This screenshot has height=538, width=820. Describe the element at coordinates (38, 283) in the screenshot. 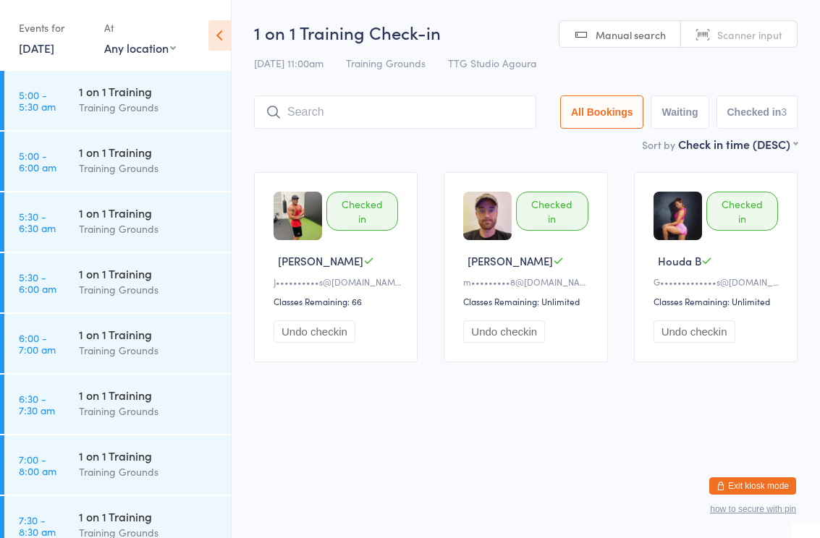

I see `time: 5:30 - 6:00 am` at that location.